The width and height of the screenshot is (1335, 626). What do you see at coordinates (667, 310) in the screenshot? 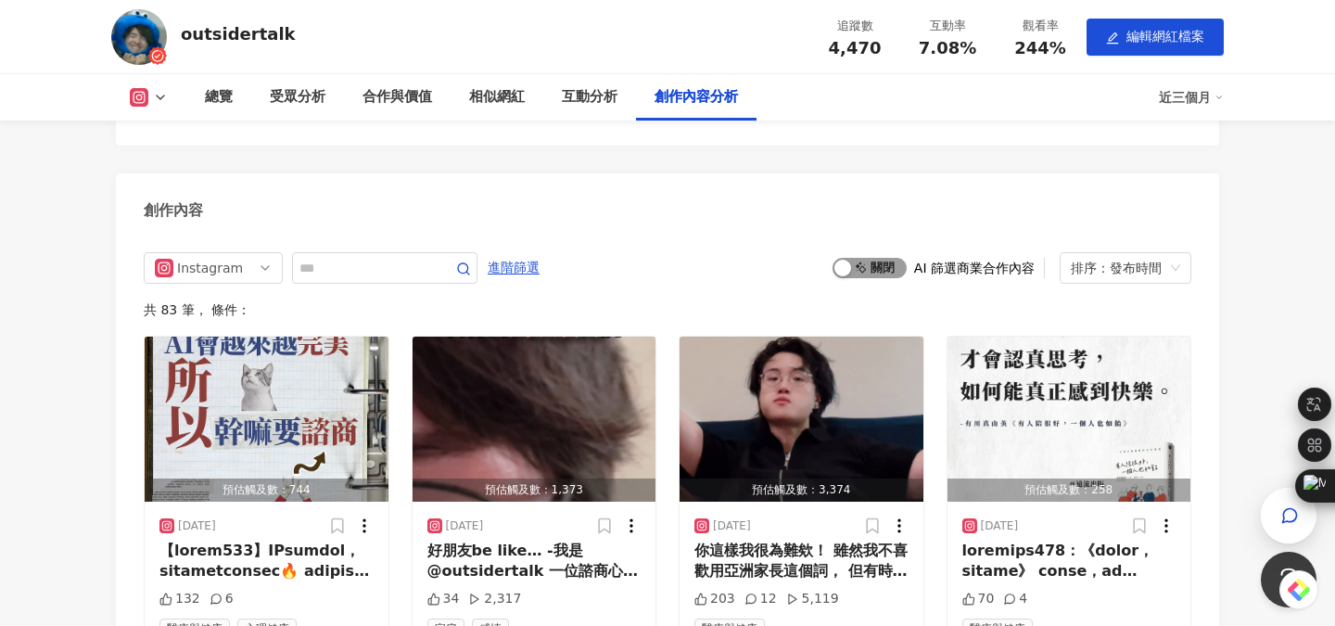
I see `div: 共 83 筆 ， 條件：` at bounding box center [667, 310].